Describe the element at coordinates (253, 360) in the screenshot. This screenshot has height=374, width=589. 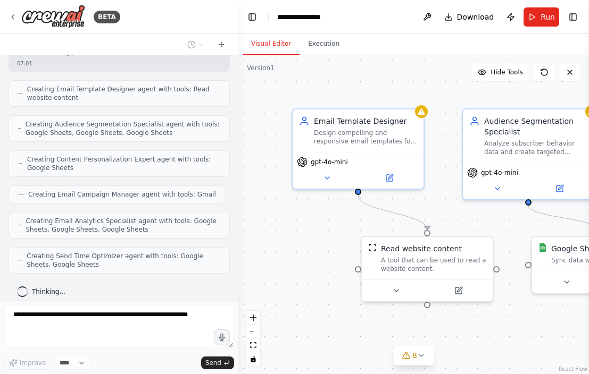
I see `button: toggle interactivity` at that location.